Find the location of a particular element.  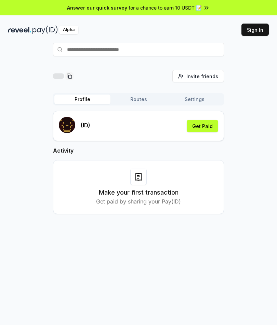

img: pay_id is located at coordinates (45, 30).